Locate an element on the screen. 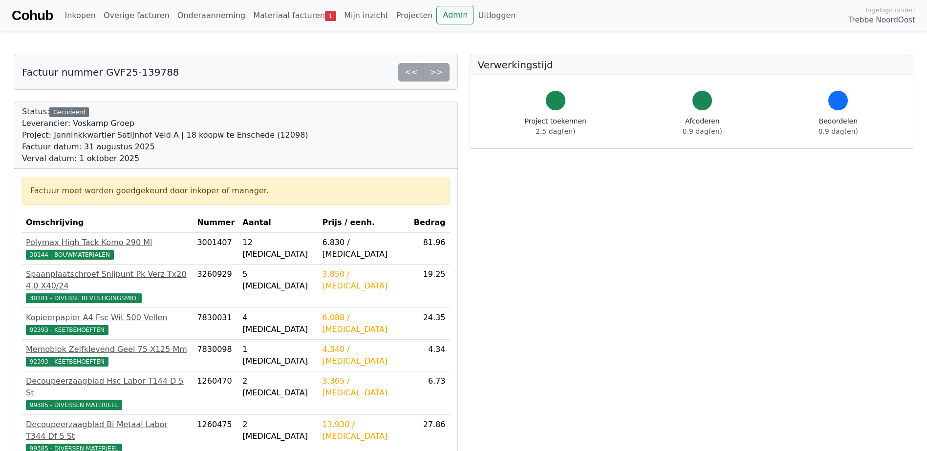 Image resolution: width=927 pixels, height=451 pixels. a: Overige facturen is located at coordinates (136, 16).